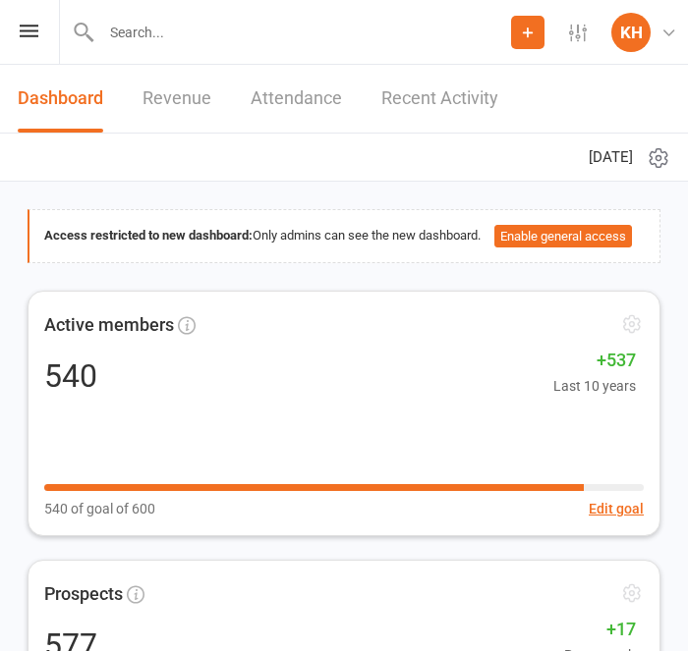 The image size is (688, 651). I want to click on div: KH, so click(631, 32).